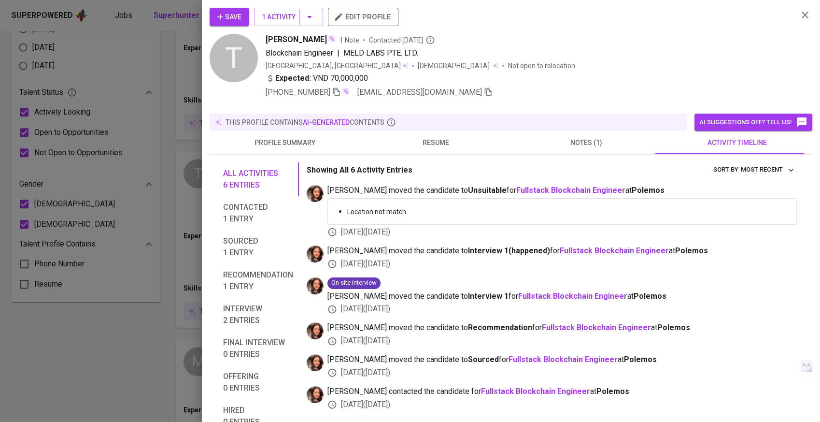  I want to click on span: Most Recent, so click(768, 170).